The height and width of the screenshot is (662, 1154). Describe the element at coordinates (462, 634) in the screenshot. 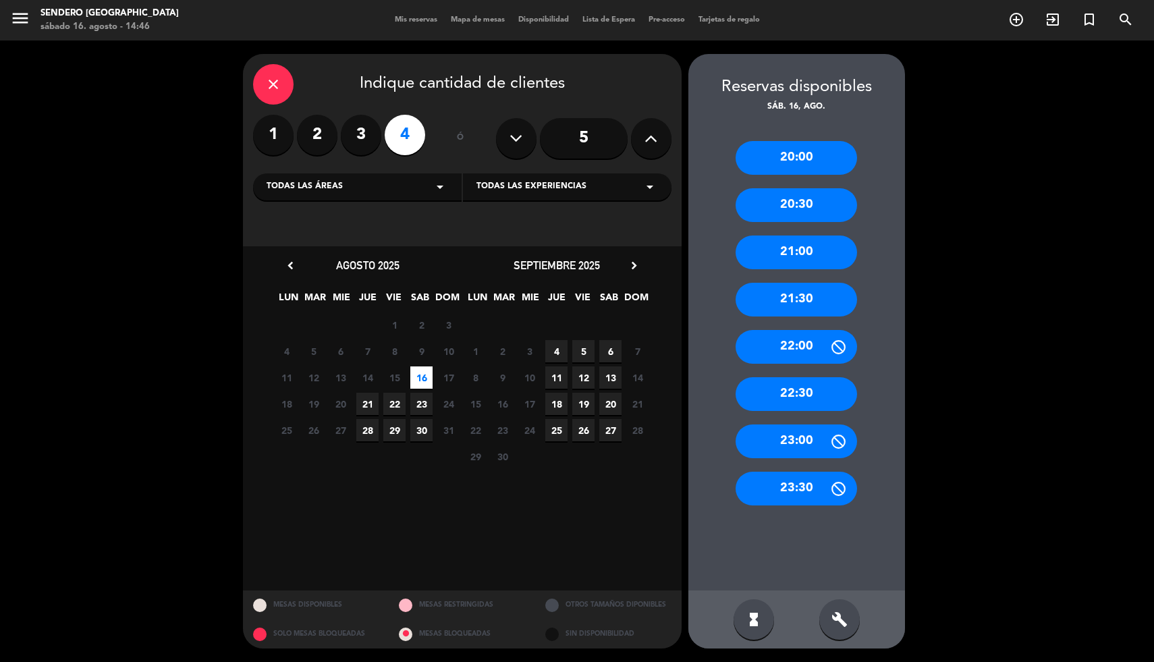

I see `div: MESAS BLOQUEADAS` at that location.